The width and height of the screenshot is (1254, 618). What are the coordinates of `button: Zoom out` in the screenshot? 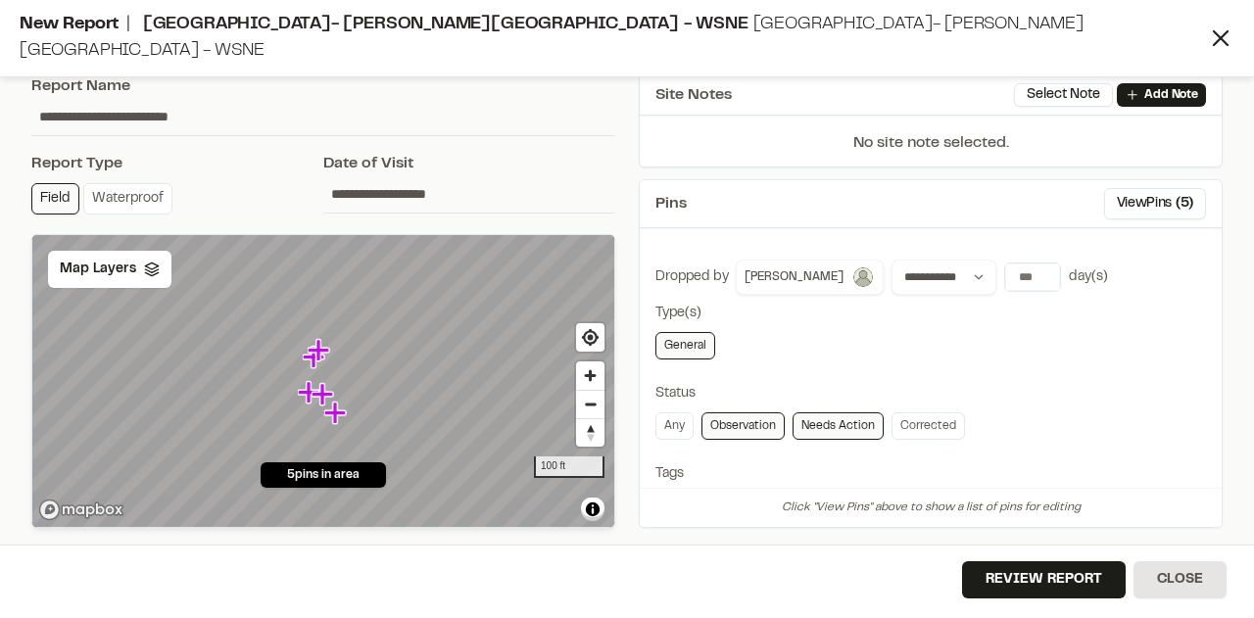 It's located at (590, 404).